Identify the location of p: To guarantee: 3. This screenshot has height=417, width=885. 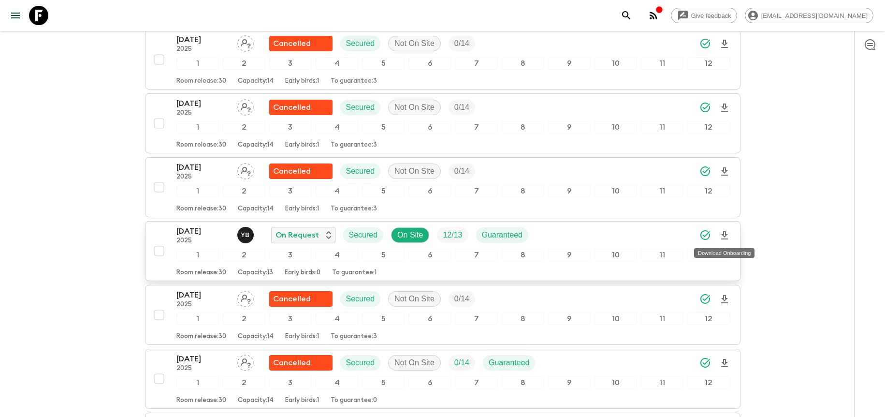
(354, 336).